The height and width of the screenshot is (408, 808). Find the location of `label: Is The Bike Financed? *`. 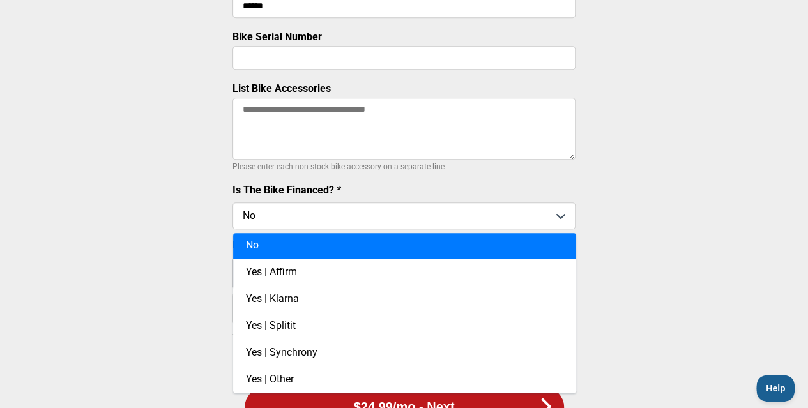

label: Is The Bike Financed? * is located at coordinates (287, 190).